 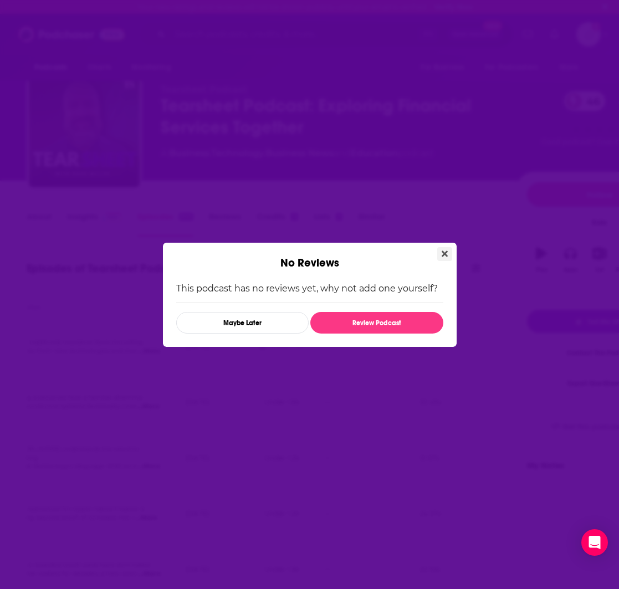 I want to click on button: Review Podcast, so click(x=376, y=323).